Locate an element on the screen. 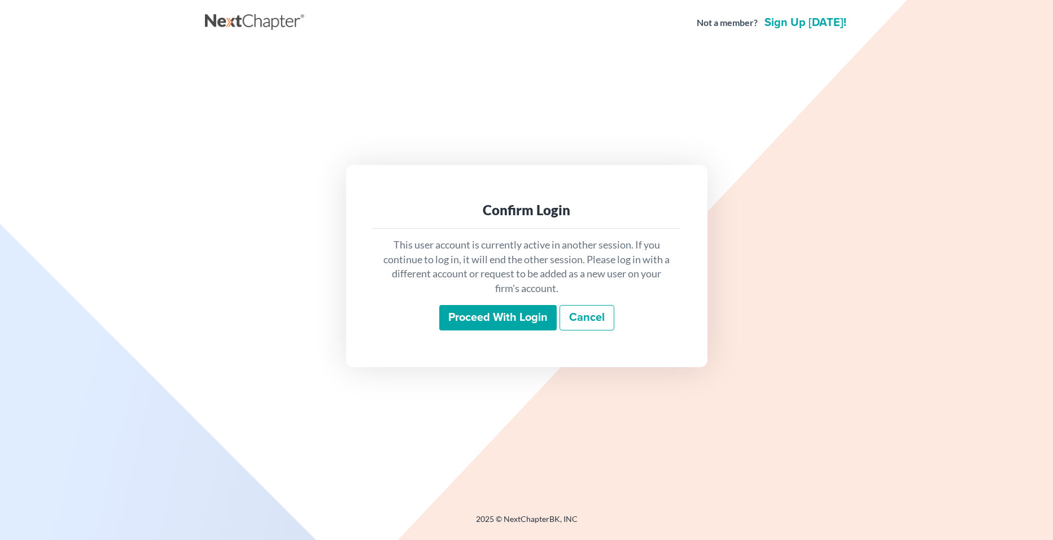  input: Proceed with login is located at coordinates (498, 318).